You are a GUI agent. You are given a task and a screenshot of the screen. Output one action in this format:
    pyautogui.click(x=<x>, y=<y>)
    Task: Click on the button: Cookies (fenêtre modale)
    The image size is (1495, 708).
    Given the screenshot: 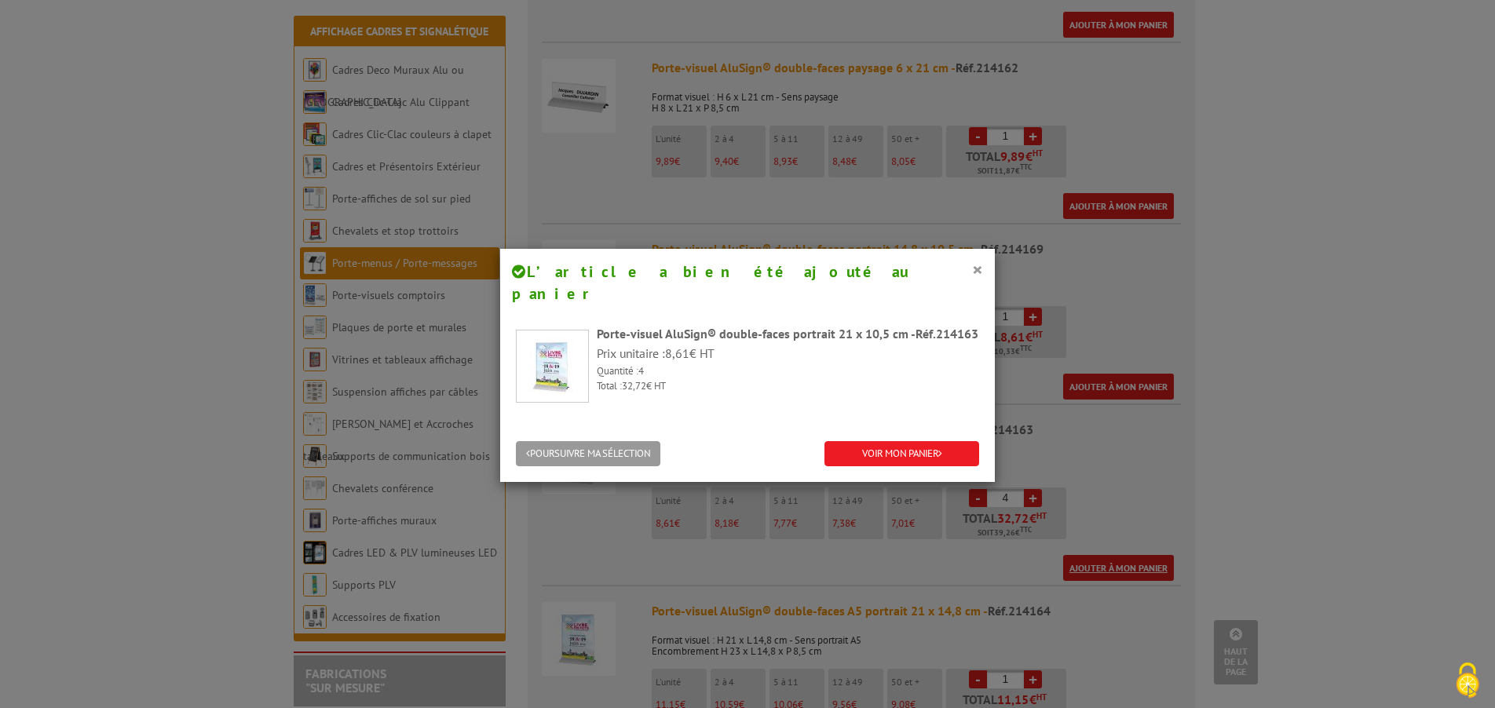 What is the action you would take?
    pyautogui.click(x=1467, y=682)
    